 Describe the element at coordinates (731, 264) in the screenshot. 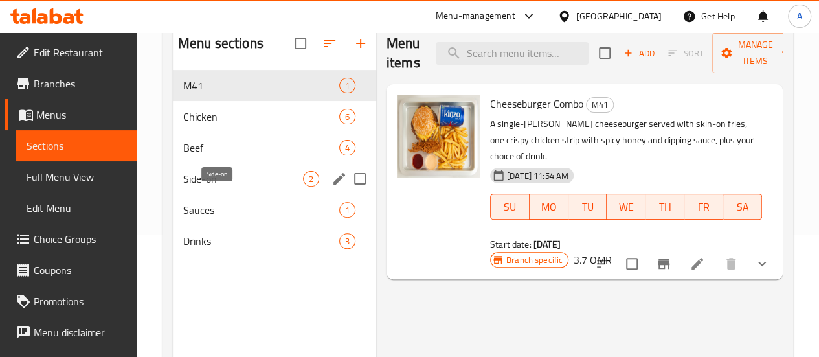

I see `button: delete` at that location.